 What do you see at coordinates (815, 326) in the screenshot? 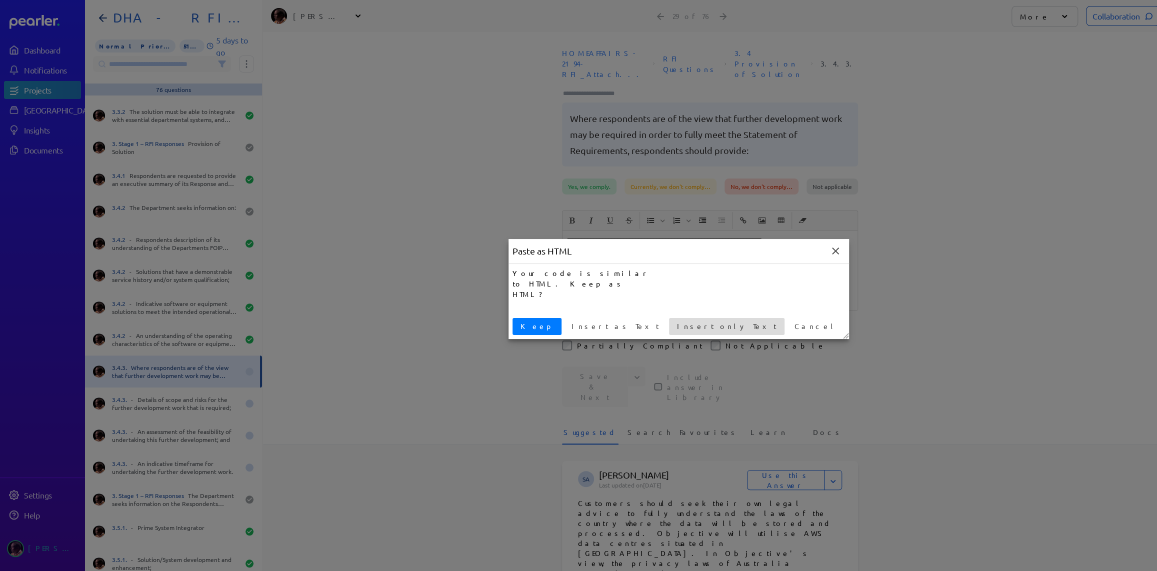
I see `span: Cancel` at bounding box center [815, 326].